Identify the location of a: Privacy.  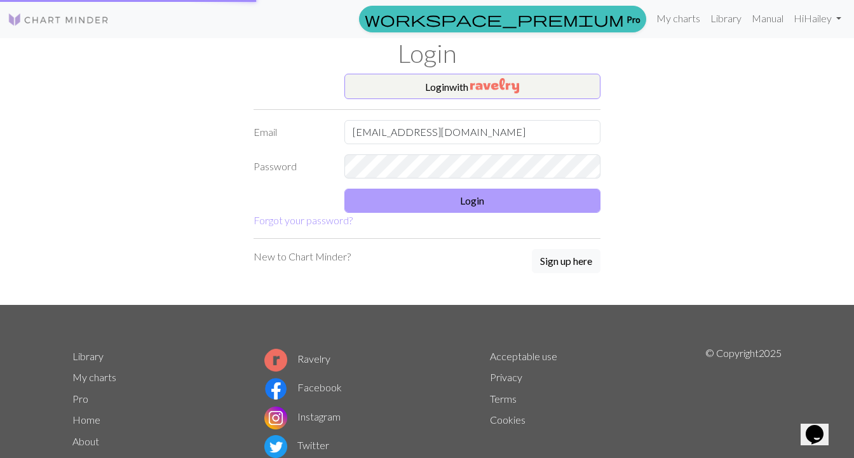
(506, 377).